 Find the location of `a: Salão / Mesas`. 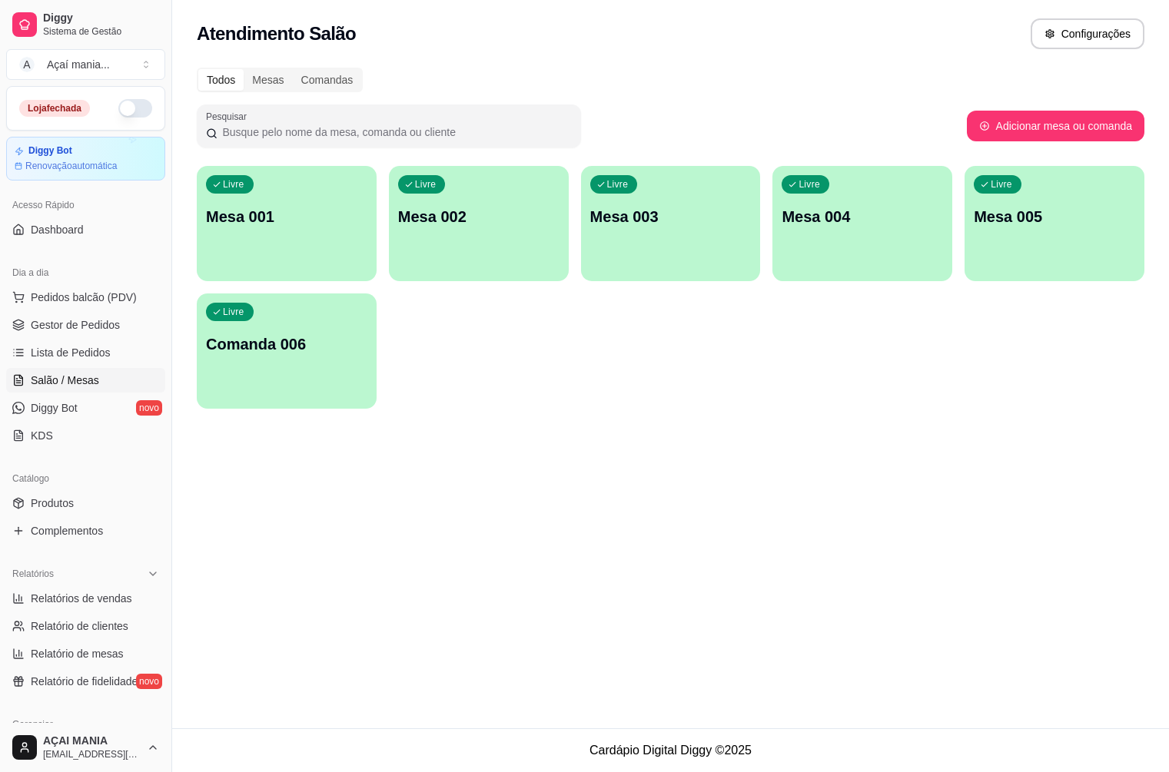

a: Salão / Mesas is located at coordinates (85, 380).